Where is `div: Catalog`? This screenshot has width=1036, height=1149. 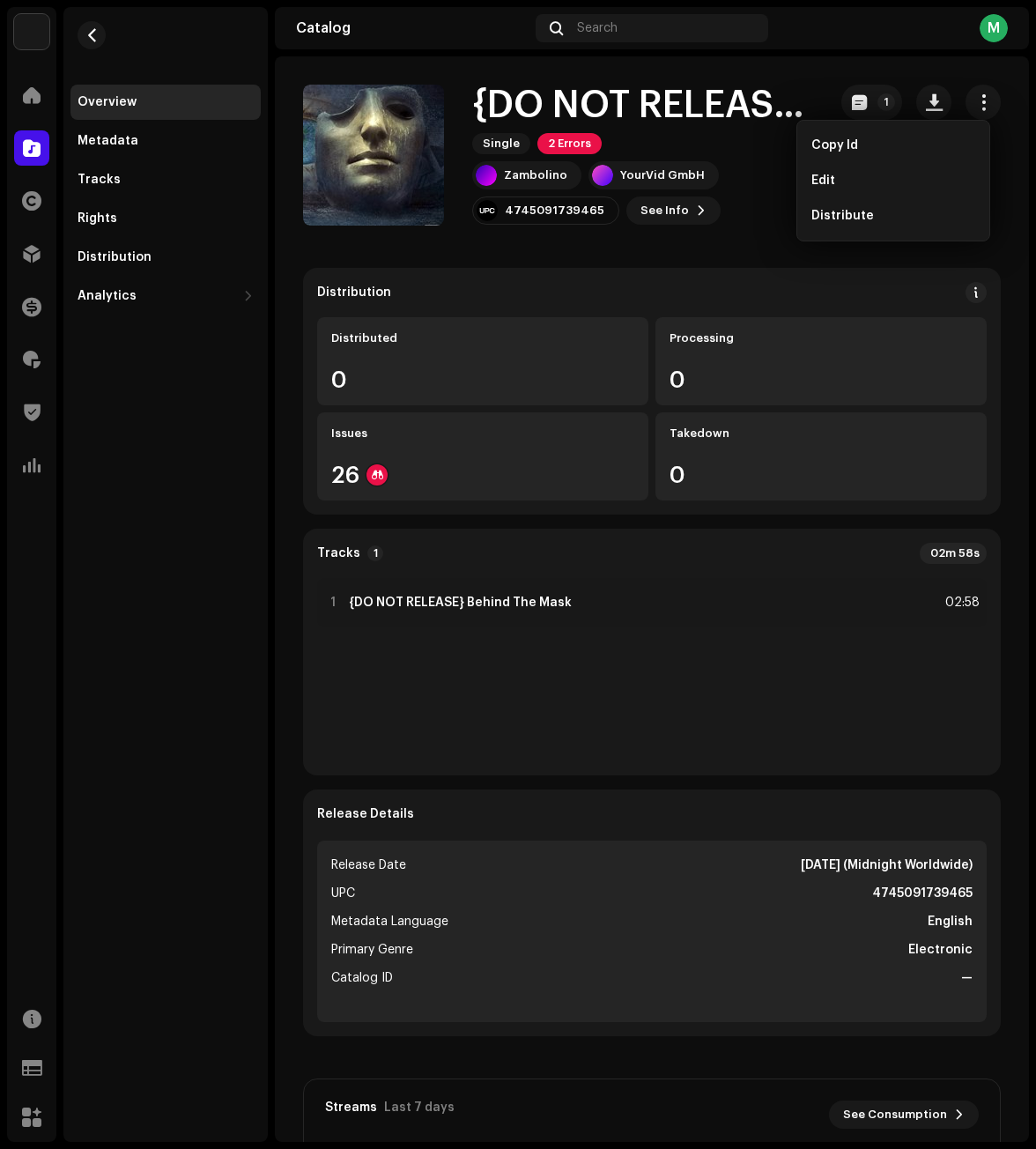 div: Catalog is located at coordinates (412, 29).